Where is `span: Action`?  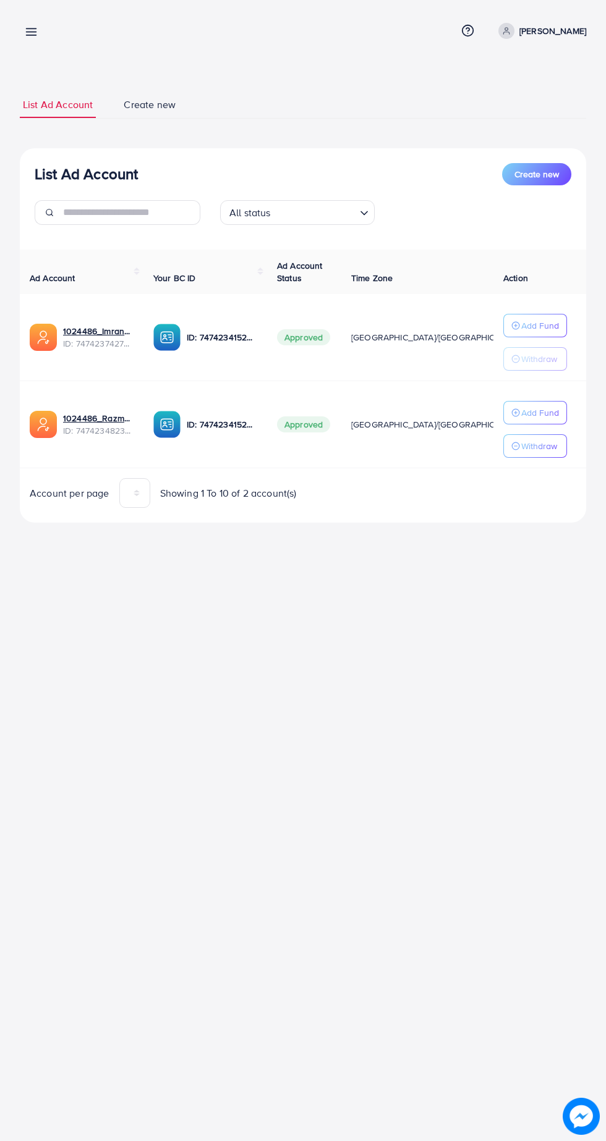 span: Action is located at coordinates (515, 278).